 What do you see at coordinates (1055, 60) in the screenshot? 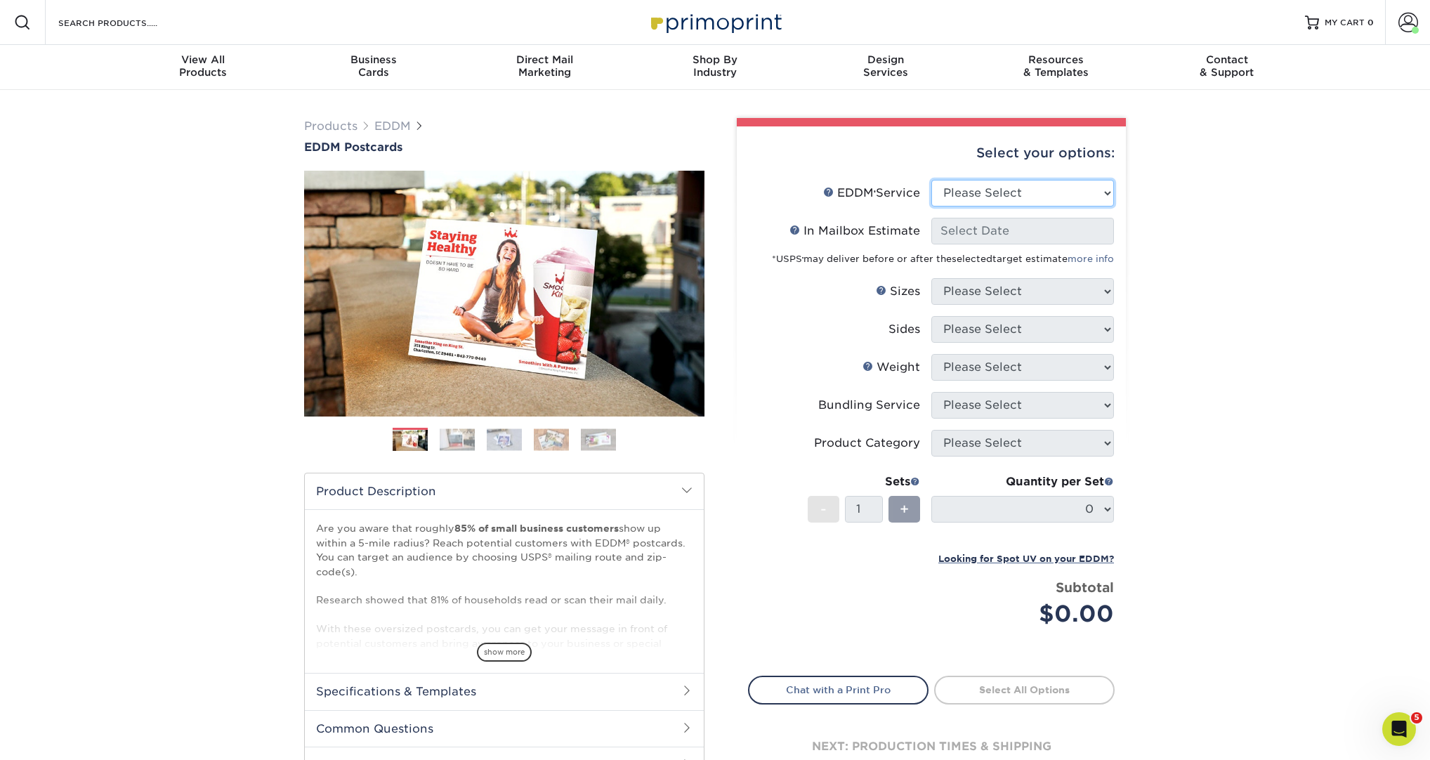
I see `span: Resources` at bounding box center [1055, 60].